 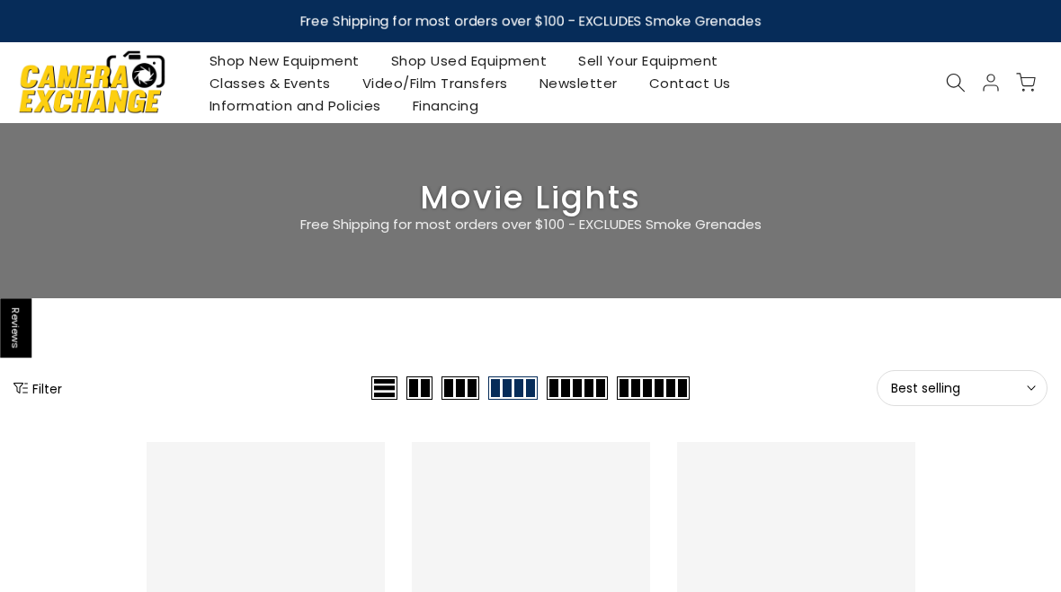 I want to click on a: Shop Used Equipment, so click(x=468, y=60).